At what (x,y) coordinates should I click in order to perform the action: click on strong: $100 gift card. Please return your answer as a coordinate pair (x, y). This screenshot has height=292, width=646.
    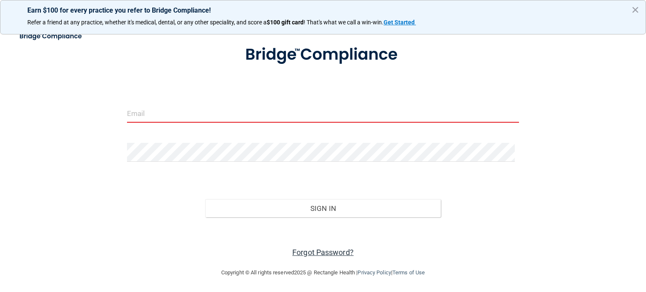
    Looking at the image, I should click on (285, 22).